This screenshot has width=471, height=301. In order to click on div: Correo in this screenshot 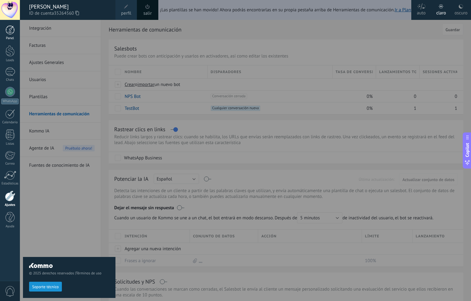, I will do `click(10, 164)`.